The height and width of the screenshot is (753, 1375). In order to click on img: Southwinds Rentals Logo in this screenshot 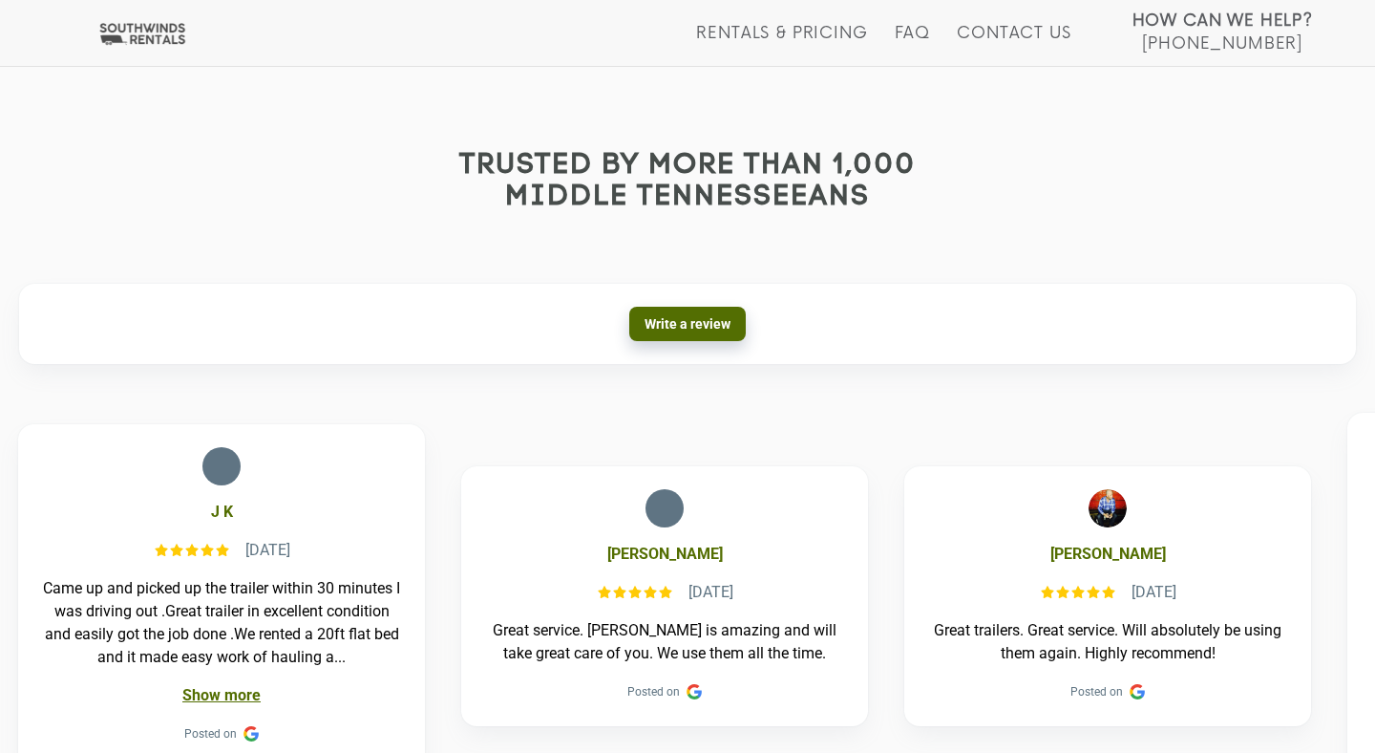, I will do `click(142, 33)`.